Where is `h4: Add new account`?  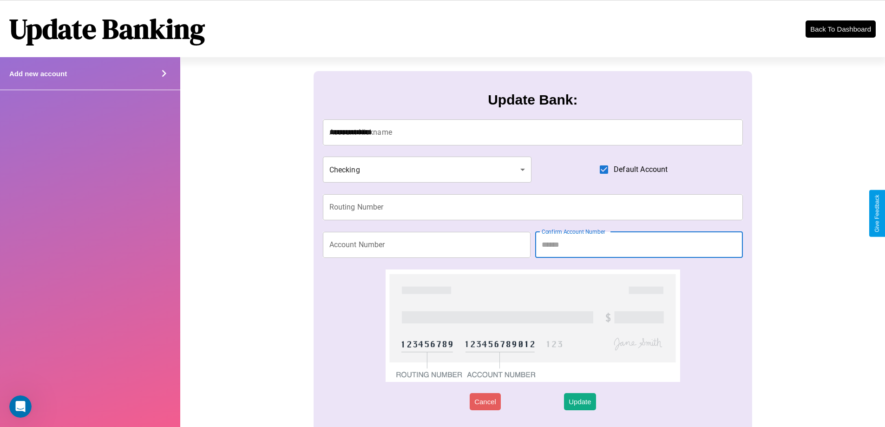
h4: Add new account is located at coordinates (38, 73).